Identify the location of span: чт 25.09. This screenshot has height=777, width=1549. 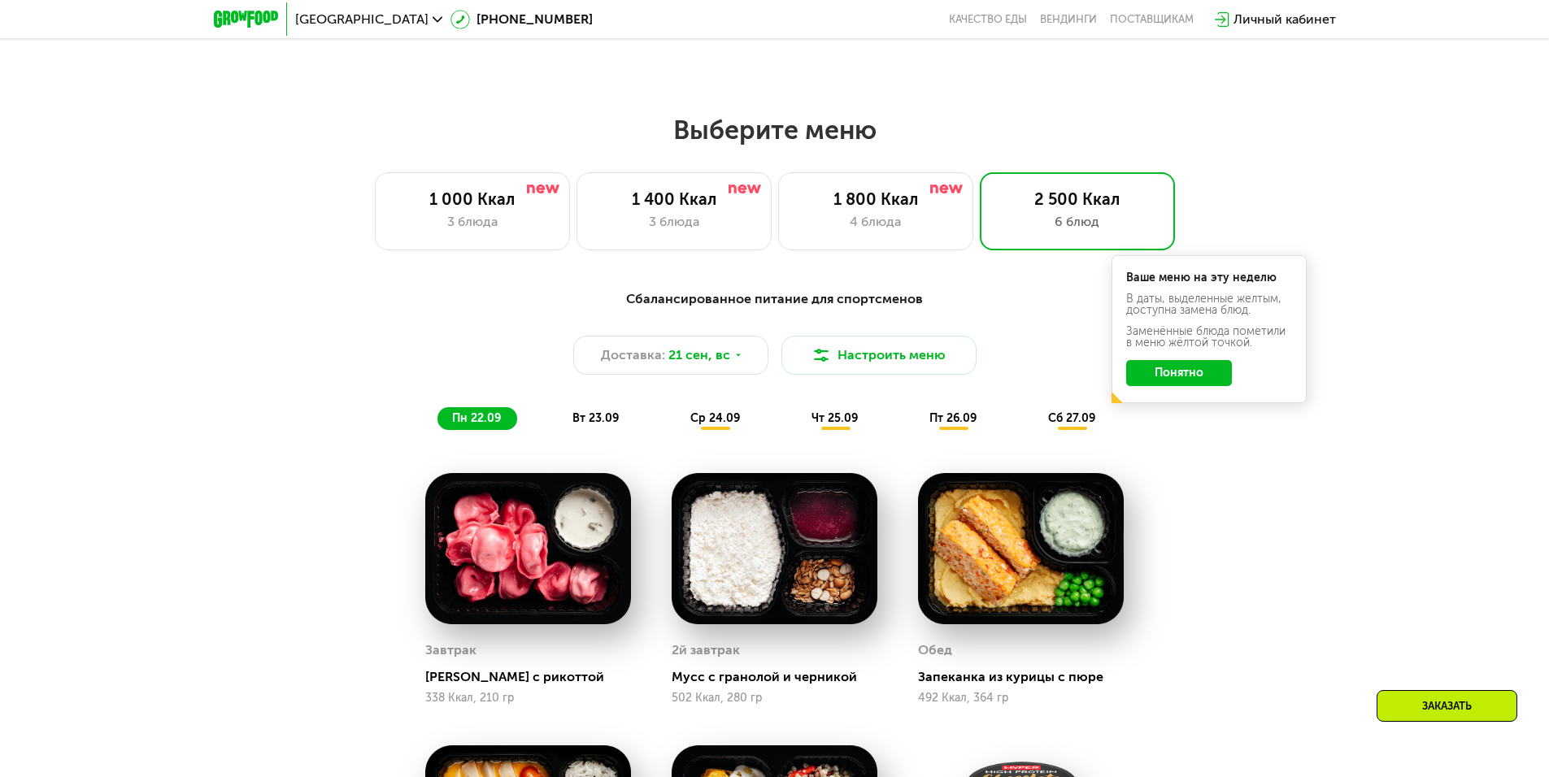
(834, 418).